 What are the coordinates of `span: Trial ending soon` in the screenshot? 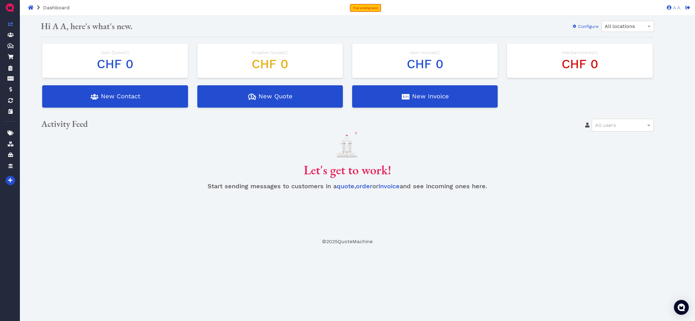 It's located at (366, 8).